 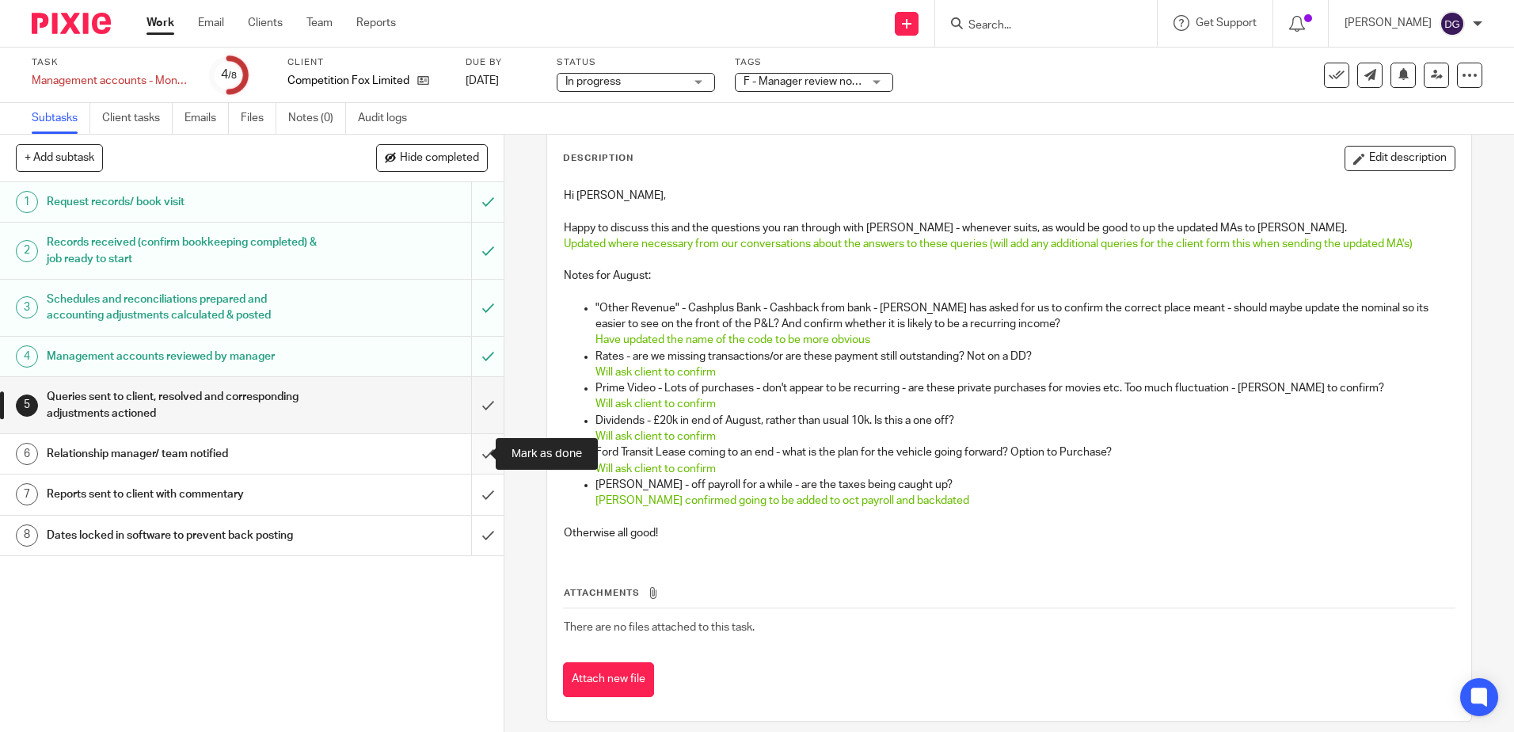 I want to click on a: Team, so click(x=319, y=23).